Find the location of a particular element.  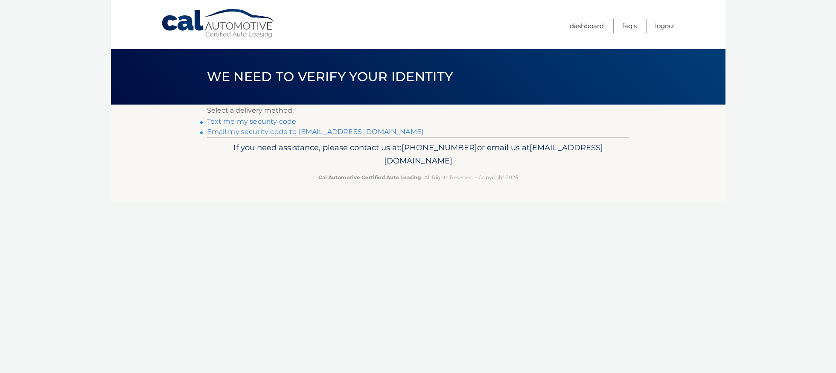

p: Select a delivery method: is located at coordinates (418, 110).